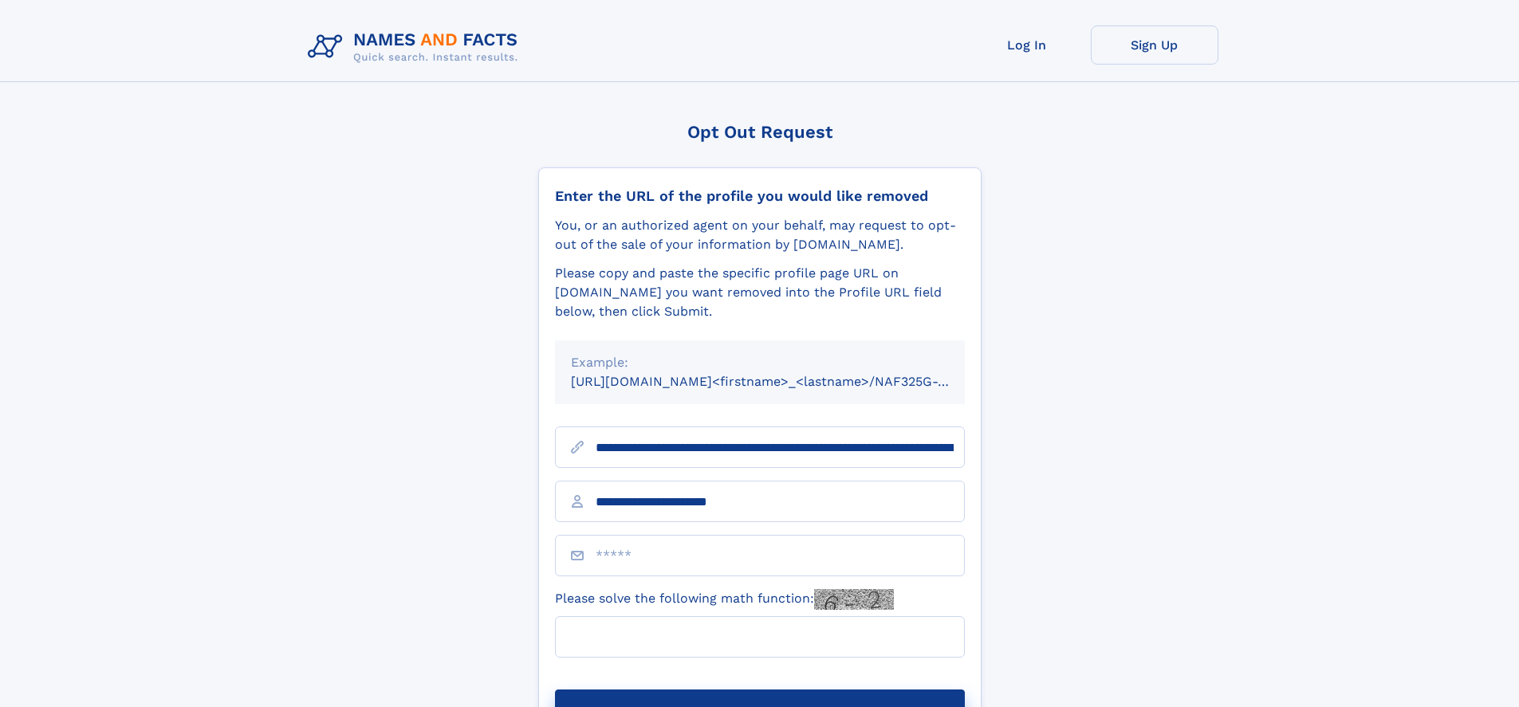 The image size is (1519, 707). I want to click on a: Log In, so click(1027, 45).